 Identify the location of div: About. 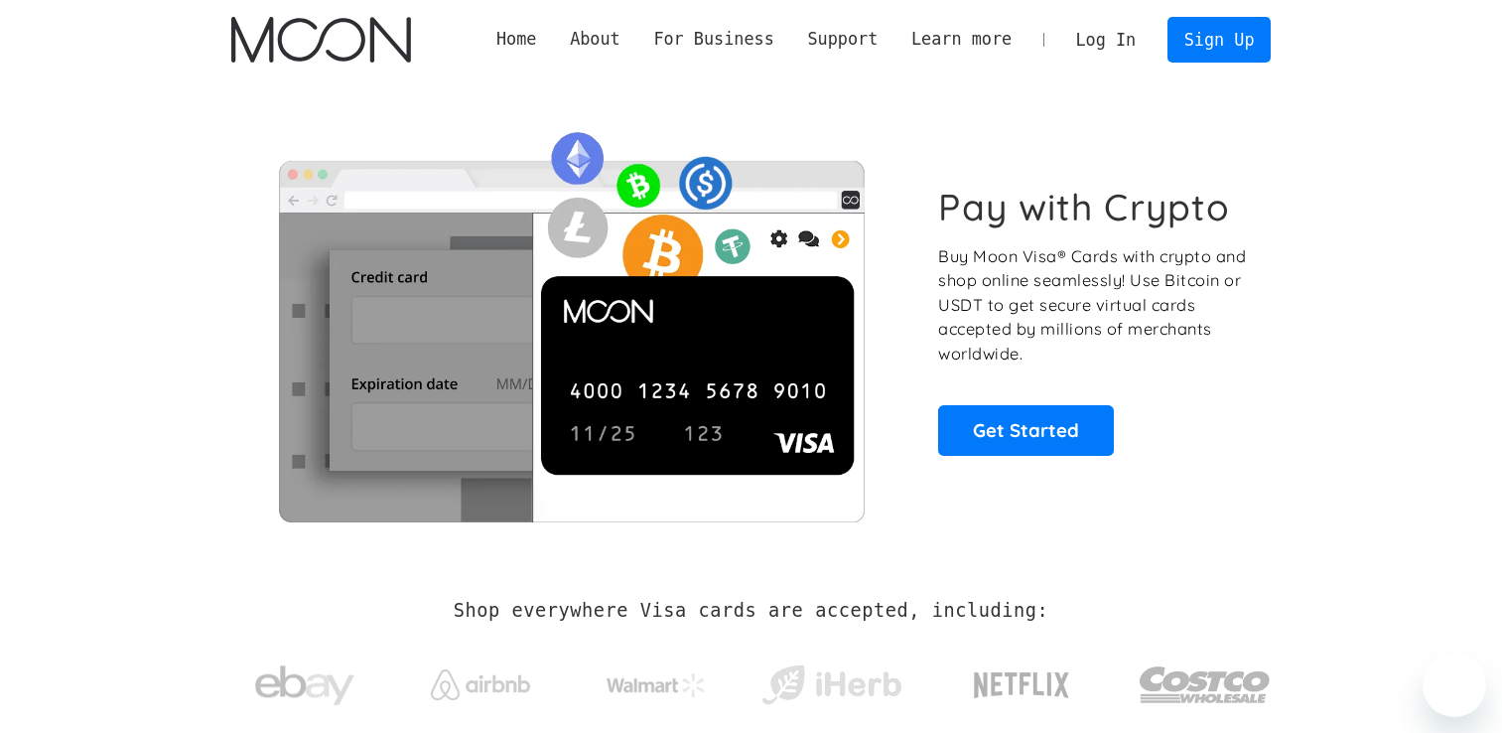
(595, 39).